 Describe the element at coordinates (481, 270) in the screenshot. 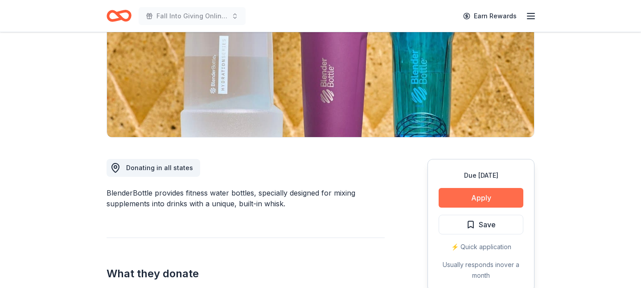

I see `div: Usually responds in over a month` at that location.